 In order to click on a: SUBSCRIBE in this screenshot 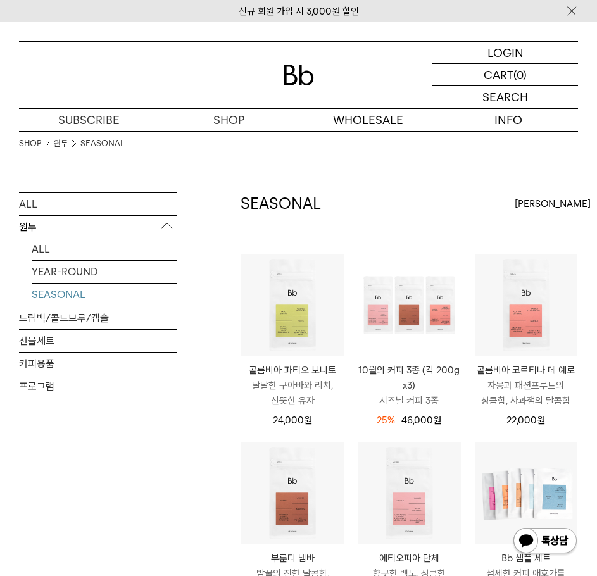, I will do `click(89, 120)`.